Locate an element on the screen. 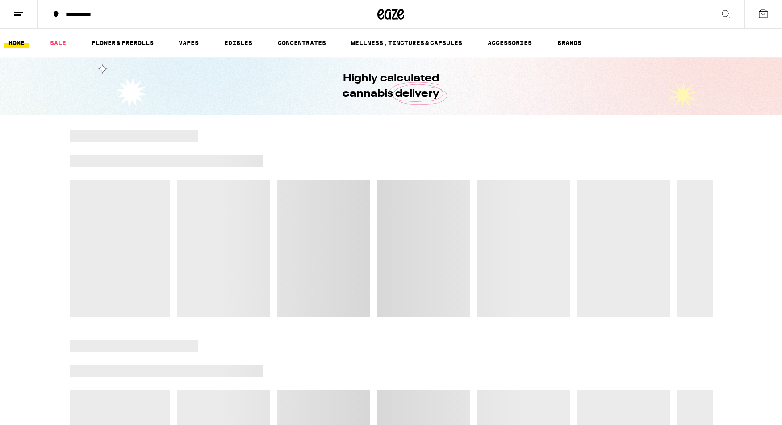 The height and width of the screenshot is (425, 782). a: FLOWER & PREROLLS is located at coordinates (122, 43).